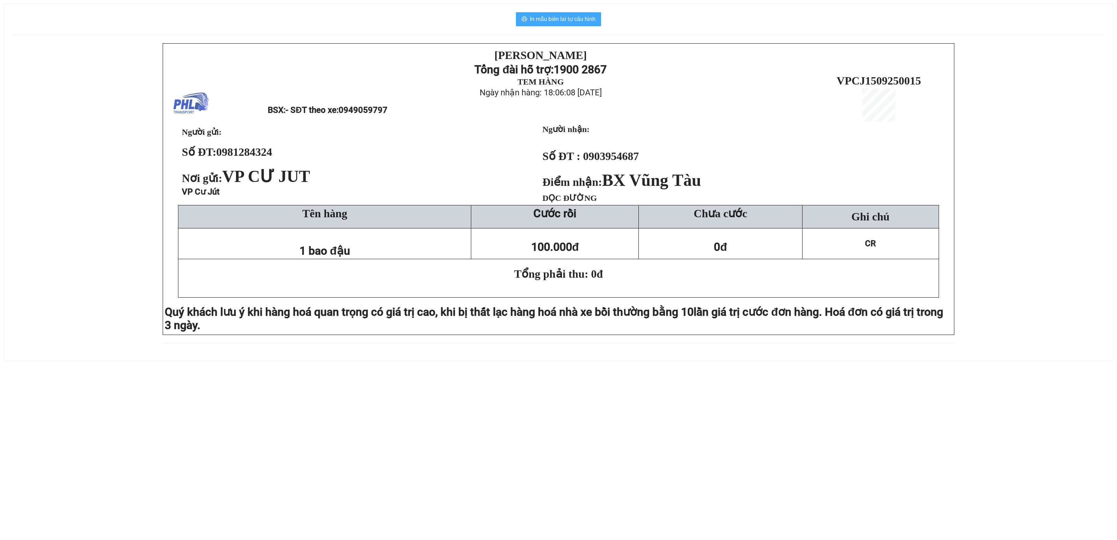  Describe the element at coordinates (563, 19) in the screenshot. I see `span: In mẫu biên lai tự cấu hình` at that location.